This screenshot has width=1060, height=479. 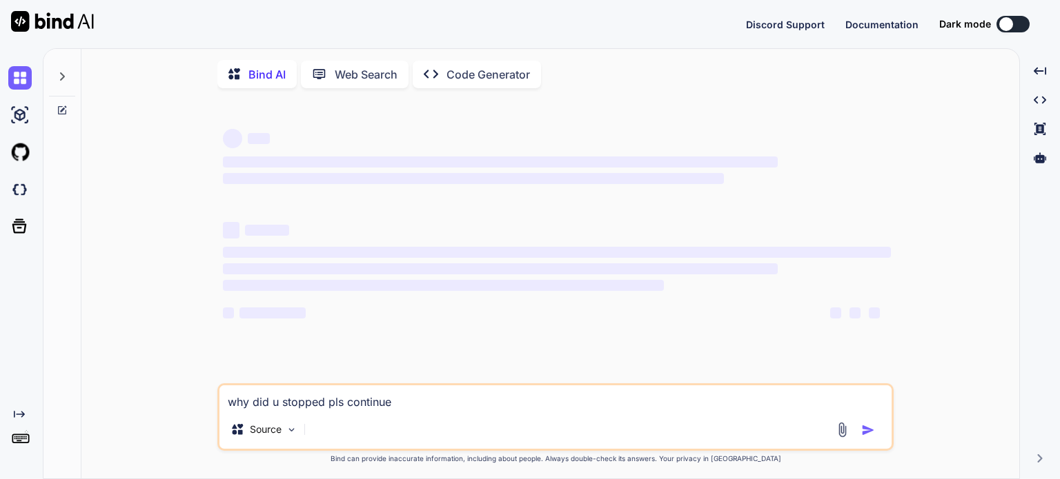 I want to click on p: Bind can provide inaccurate information, including about people. Always double-check its answers...., so click(x=555, y=459).